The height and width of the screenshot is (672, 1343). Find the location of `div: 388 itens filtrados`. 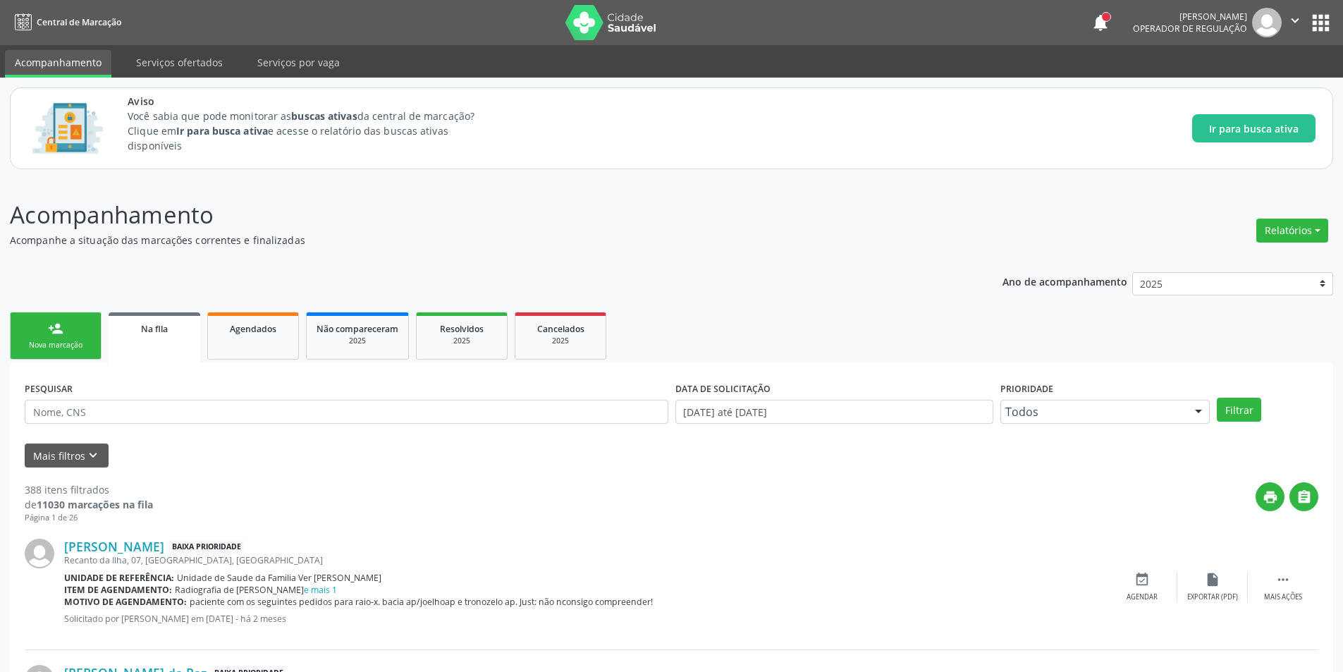

div: 388 itens filtrados is located at coordinates (89, 489).